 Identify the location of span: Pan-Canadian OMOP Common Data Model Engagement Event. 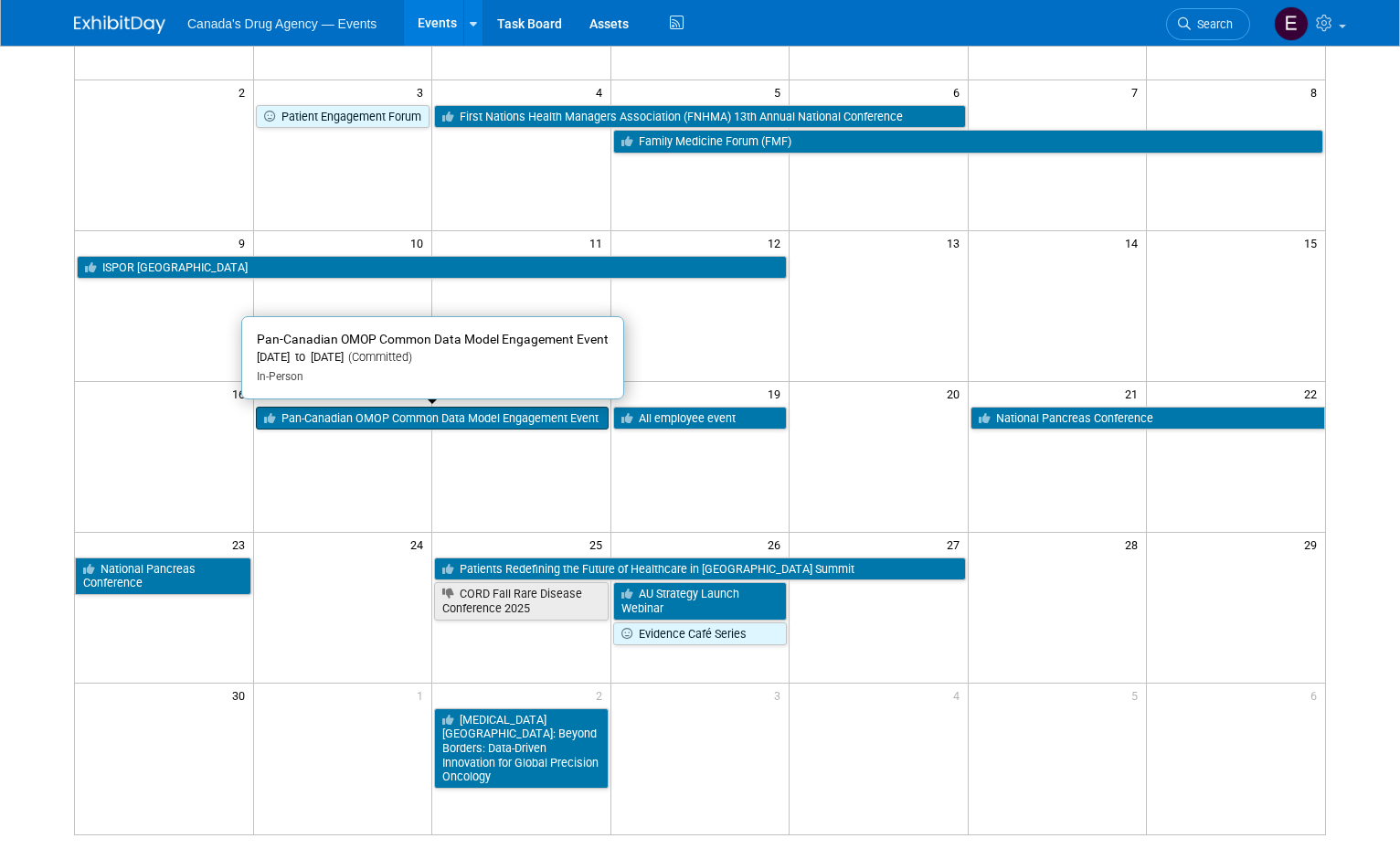
(432, 339).